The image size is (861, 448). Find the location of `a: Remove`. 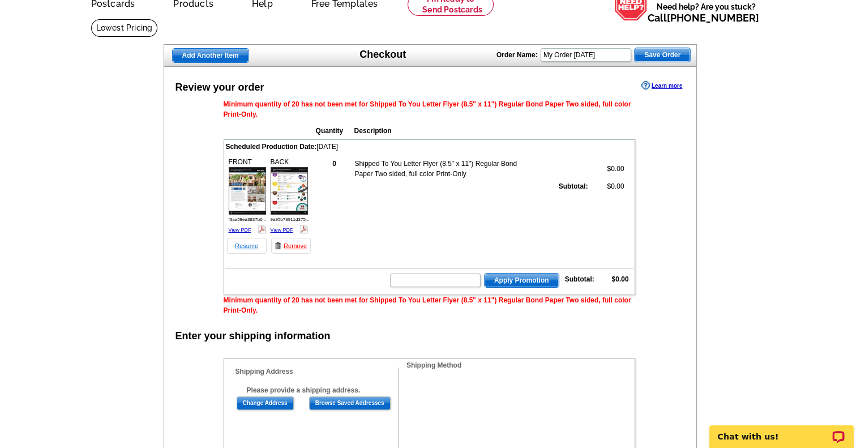

a: Remove is located at coordinates (291, 246).